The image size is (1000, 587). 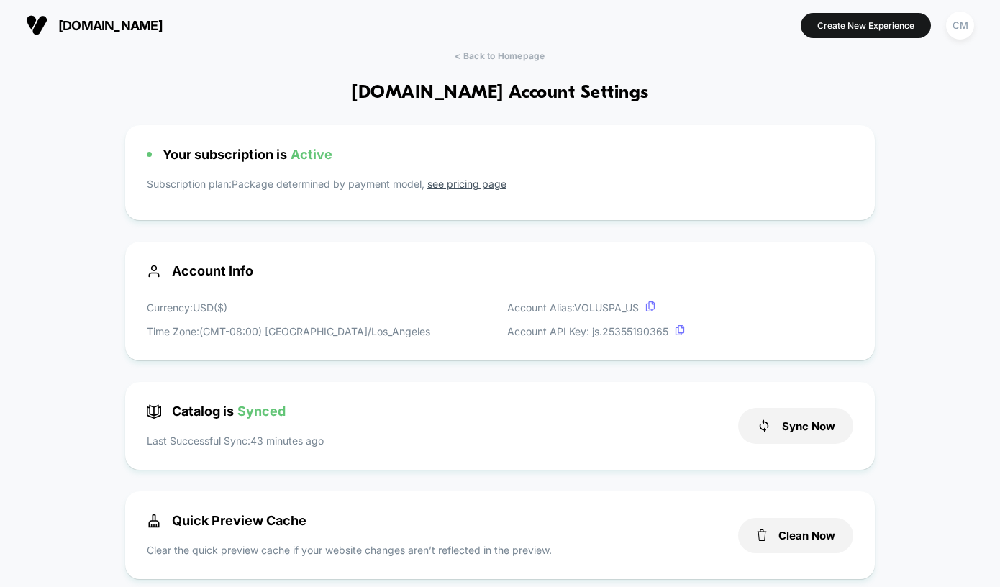 I want to click on a: see pricing page, so click(x=467, y=183).